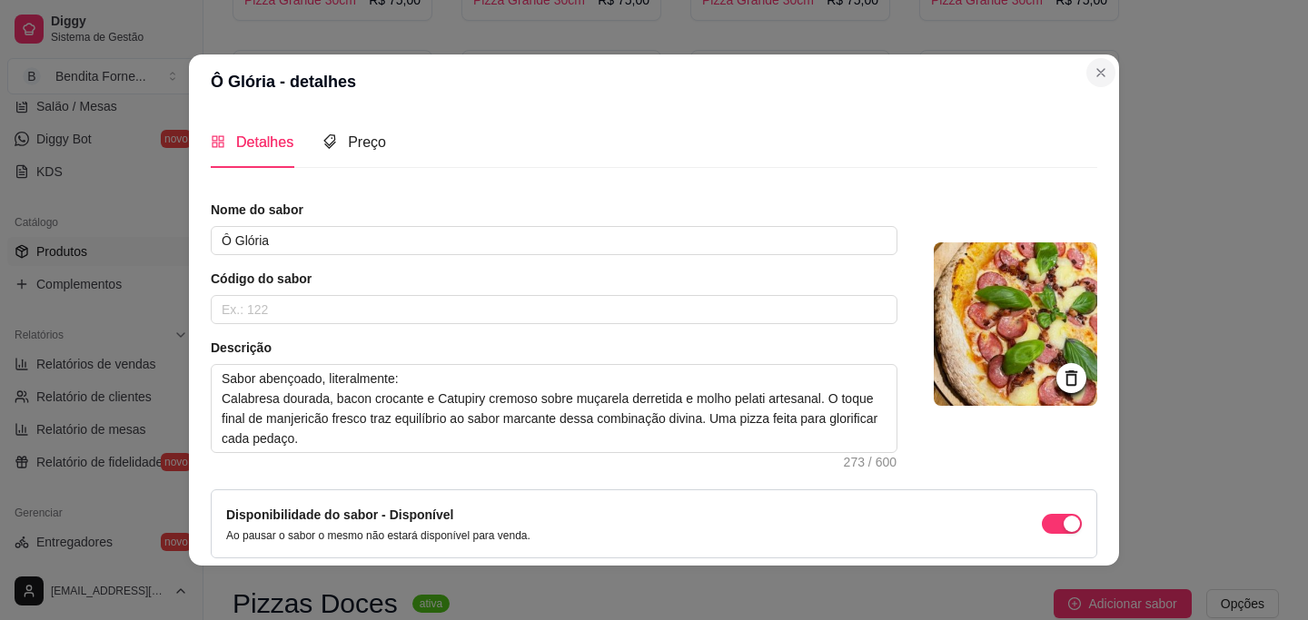 The image size is (1308, 620). Describe the element at coordinates (264, 142) in the screenshot. I see `span: Detalhes` at that location.